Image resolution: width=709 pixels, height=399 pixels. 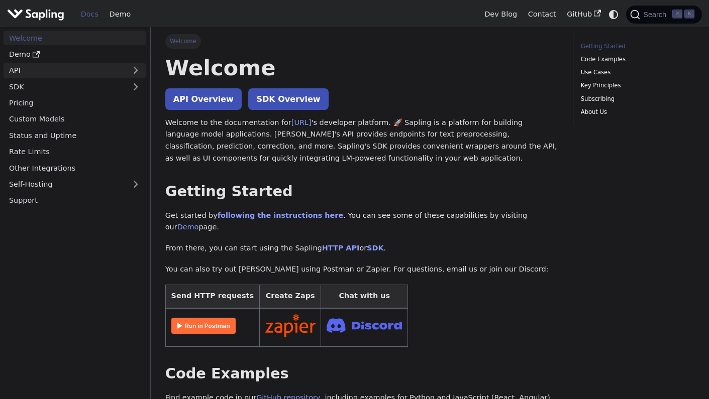 What do you see at coordinates (183, 41) in the screenshot?
I see `span: Welcome` at bounding box center [183, 41].